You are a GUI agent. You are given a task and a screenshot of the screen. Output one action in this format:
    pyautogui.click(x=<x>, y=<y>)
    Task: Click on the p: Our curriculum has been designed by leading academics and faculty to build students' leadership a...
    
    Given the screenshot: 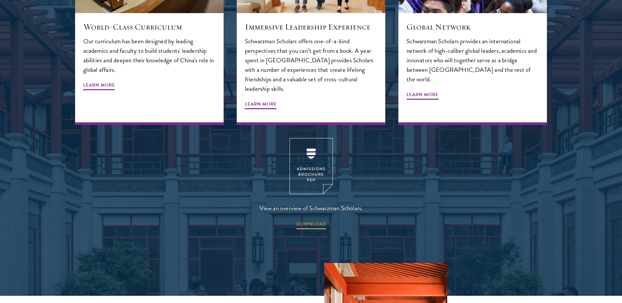 What is the action you would take?
    pyautogui.click(x=149, y=55)
    